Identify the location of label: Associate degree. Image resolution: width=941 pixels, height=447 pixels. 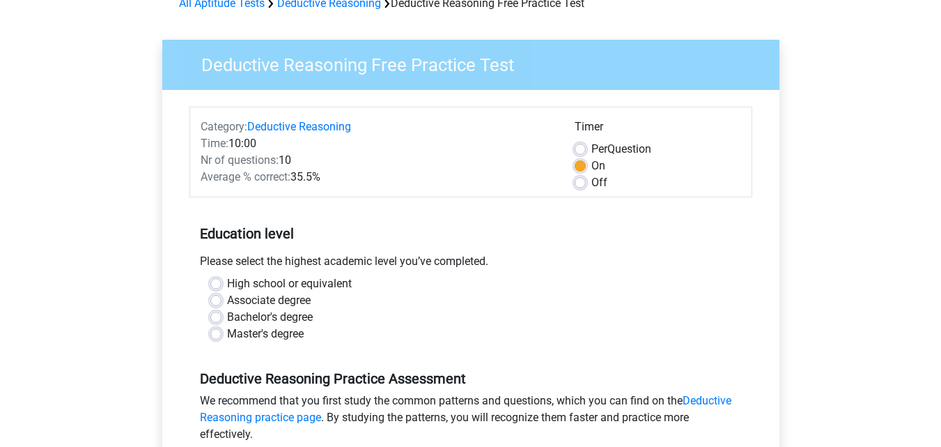
(269, 300).